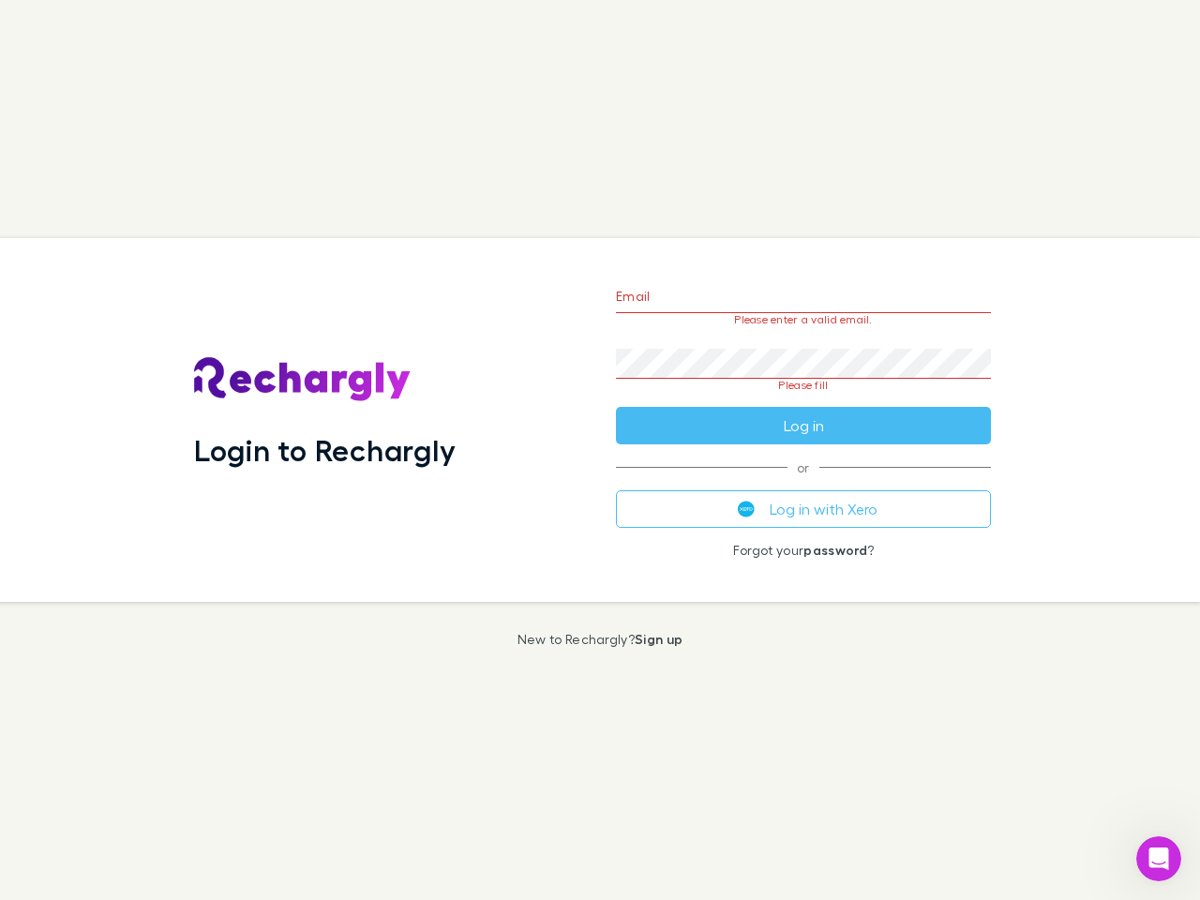 This screenshot has height=900, width=1200. Describe the element at coordinates (658, 639) in the screenshot. I see `a: Sign up` at that location.